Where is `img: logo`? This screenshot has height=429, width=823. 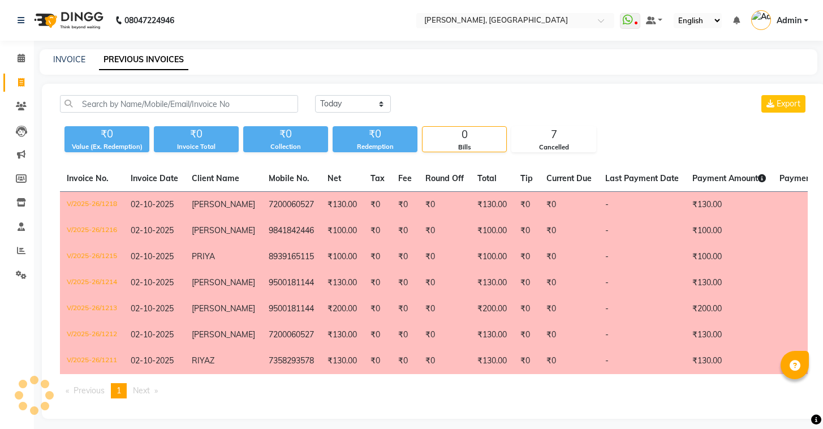 img: logo is located at coordinates (67, 20).